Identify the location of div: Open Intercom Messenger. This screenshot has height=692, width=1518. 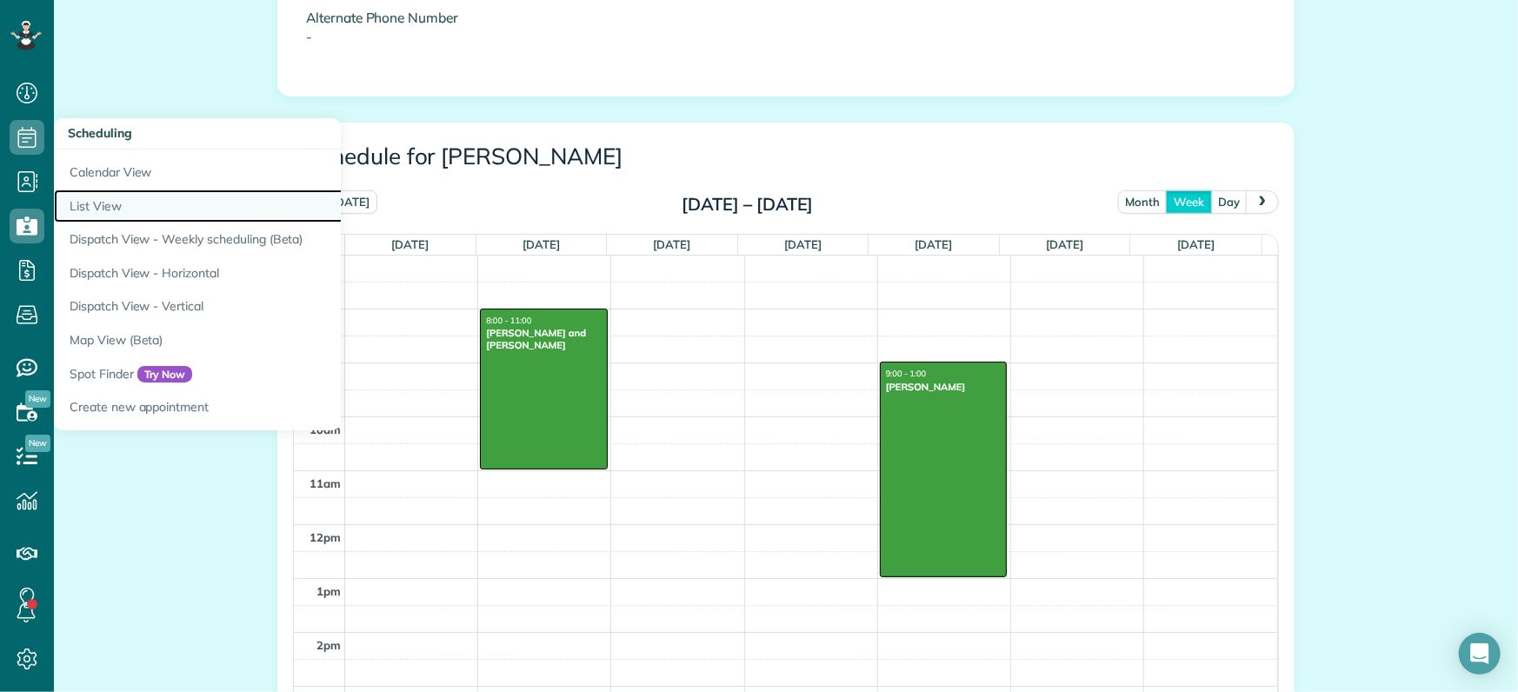
(1480, 654).